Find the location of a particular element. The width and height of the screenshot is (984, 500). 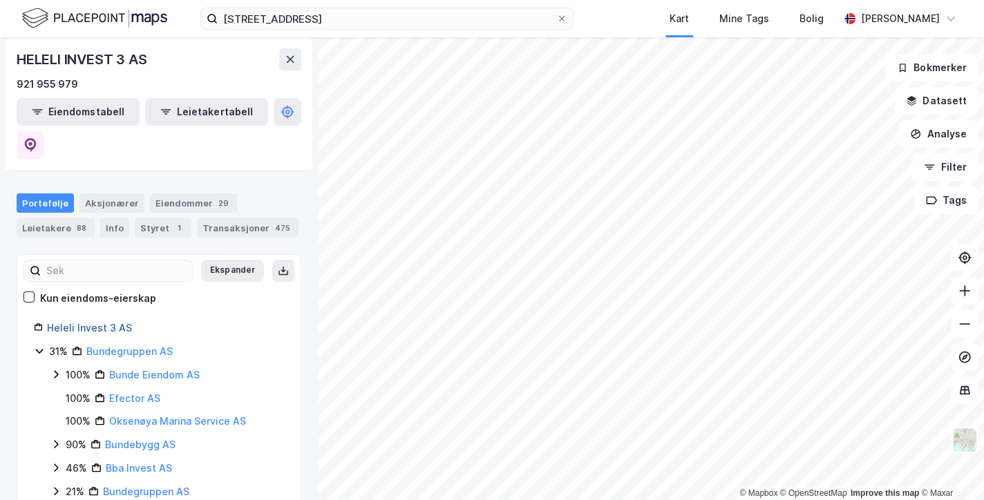

div: 475 is located at coordinates (283, 228).